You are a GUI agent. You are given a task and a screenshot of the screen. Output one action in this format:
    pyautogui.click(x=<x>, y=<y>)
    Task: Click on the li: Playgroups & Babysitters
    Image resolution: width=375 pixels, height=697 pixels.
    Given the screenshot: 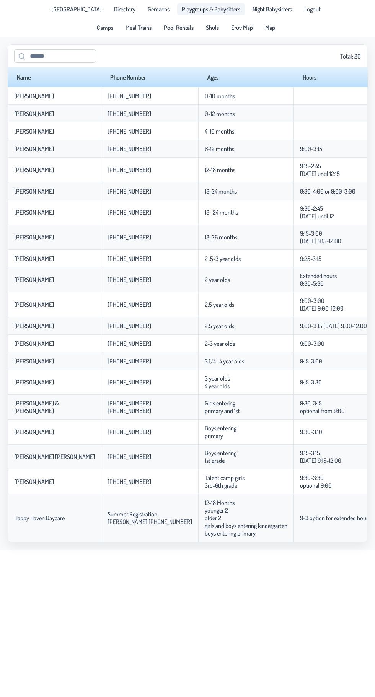 What is the action you would take?
    pyautogui.click(x=211, y=9)
    